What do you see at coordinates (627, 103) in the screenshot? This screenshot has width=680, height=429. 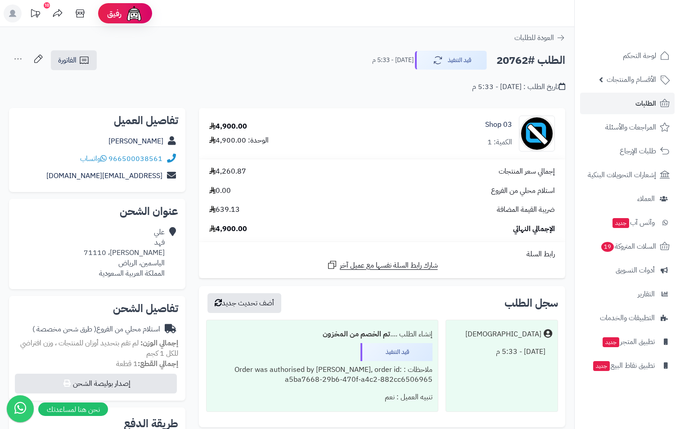 I see `a: الطلبات` at bounding box center [627, 103].